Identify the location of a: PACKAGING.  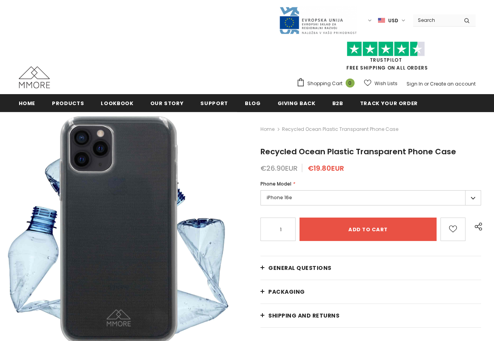
(370, 292).